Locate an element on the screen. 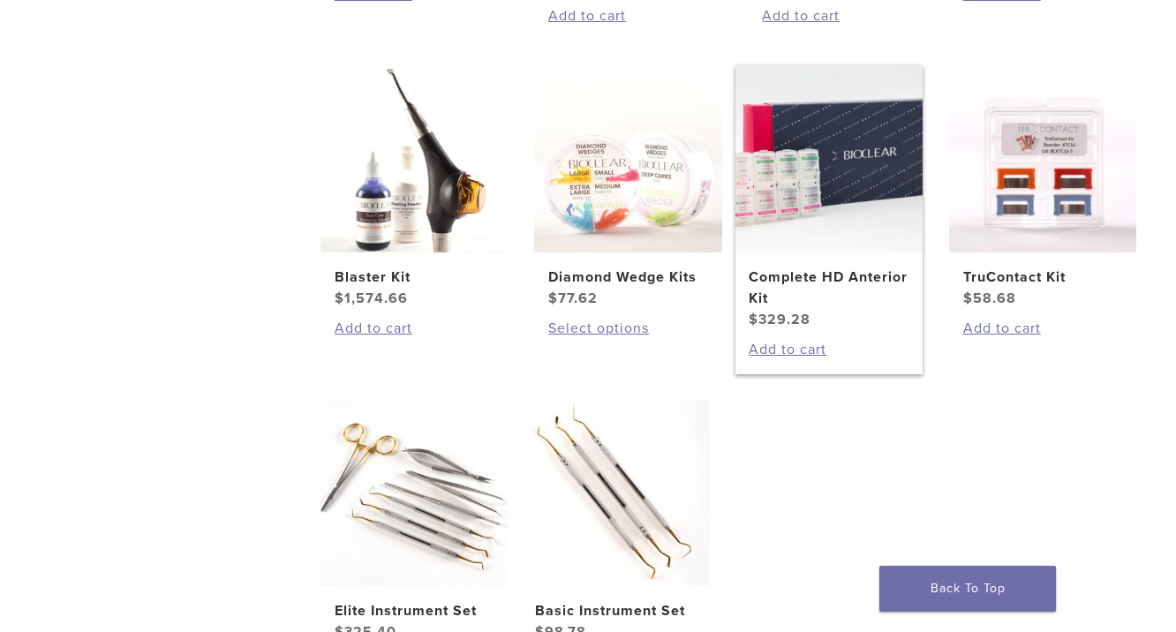 The width and height of the screenshot is (1176, 632). h2: Basic Instrument Set is located at coordinates (614, 611).